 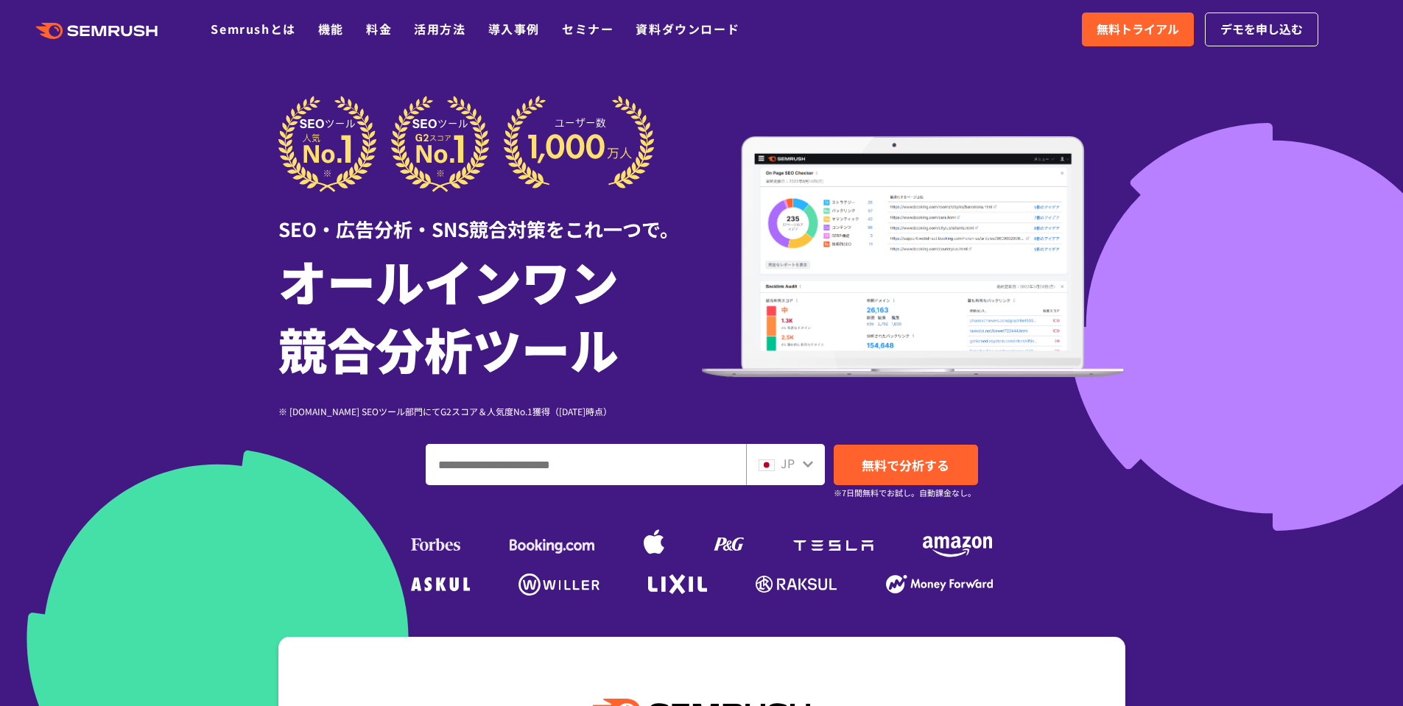 What do you see at coordinates (514, 29) in the screenshot?
I see `a: 導入事例` at bounding box center [514, 29].